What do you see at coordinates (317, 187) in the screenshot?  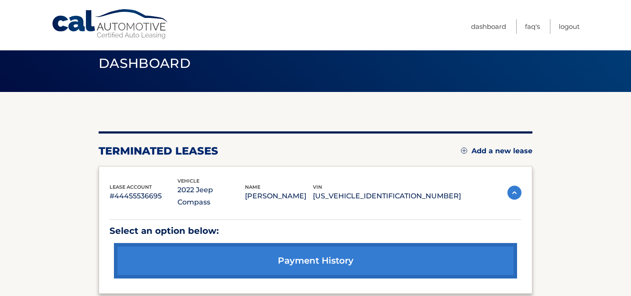 I see `span: vin` at bounding box center [317, 187].